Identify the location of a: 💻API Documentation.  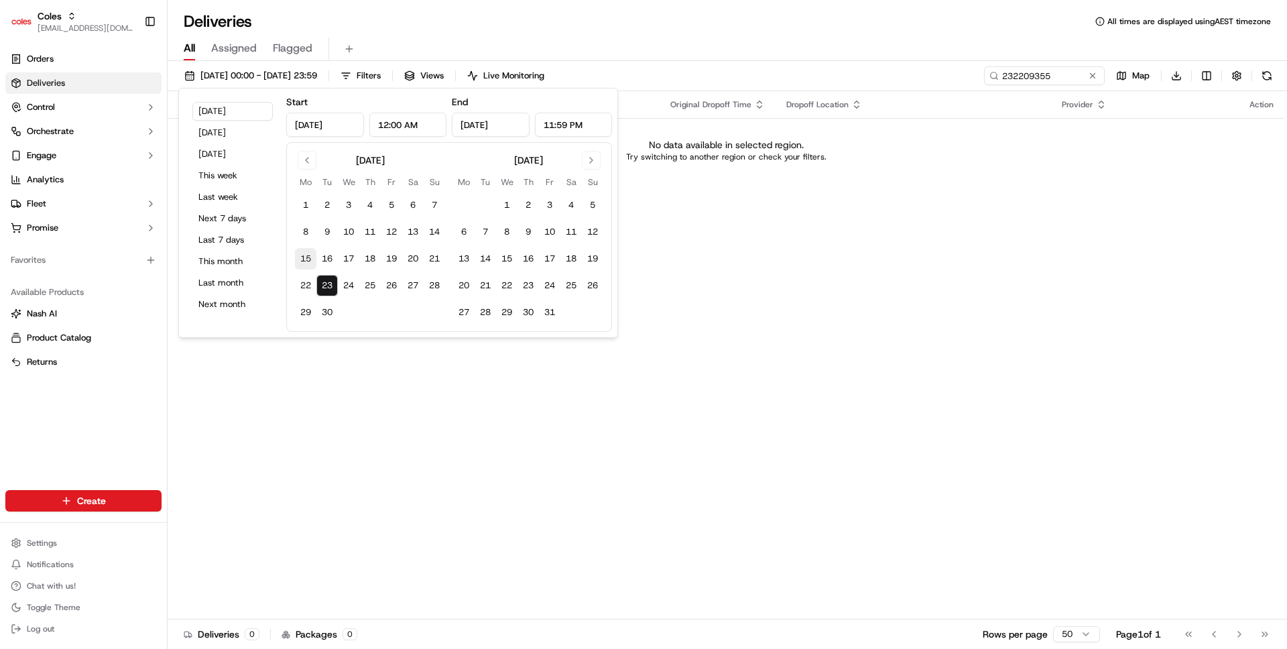
(164, 306).